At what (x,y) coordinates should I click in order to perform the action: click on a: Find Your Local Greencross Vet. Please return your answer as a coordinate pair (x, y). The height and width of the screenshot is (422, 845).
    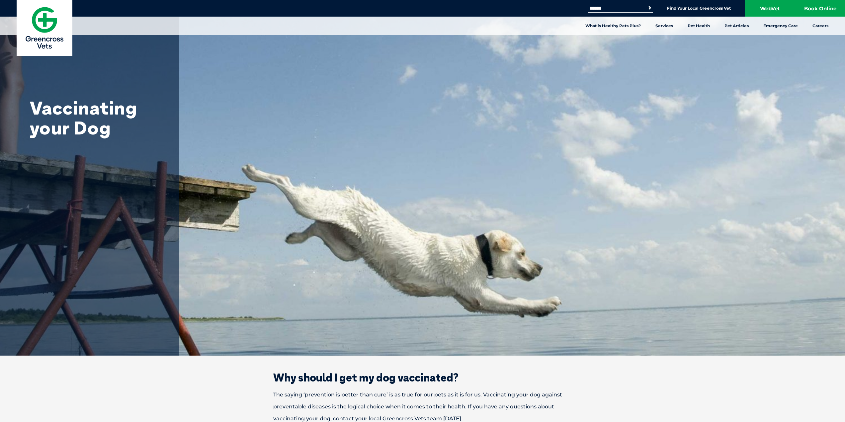
    Looking at the image, I should click on (699, 8).